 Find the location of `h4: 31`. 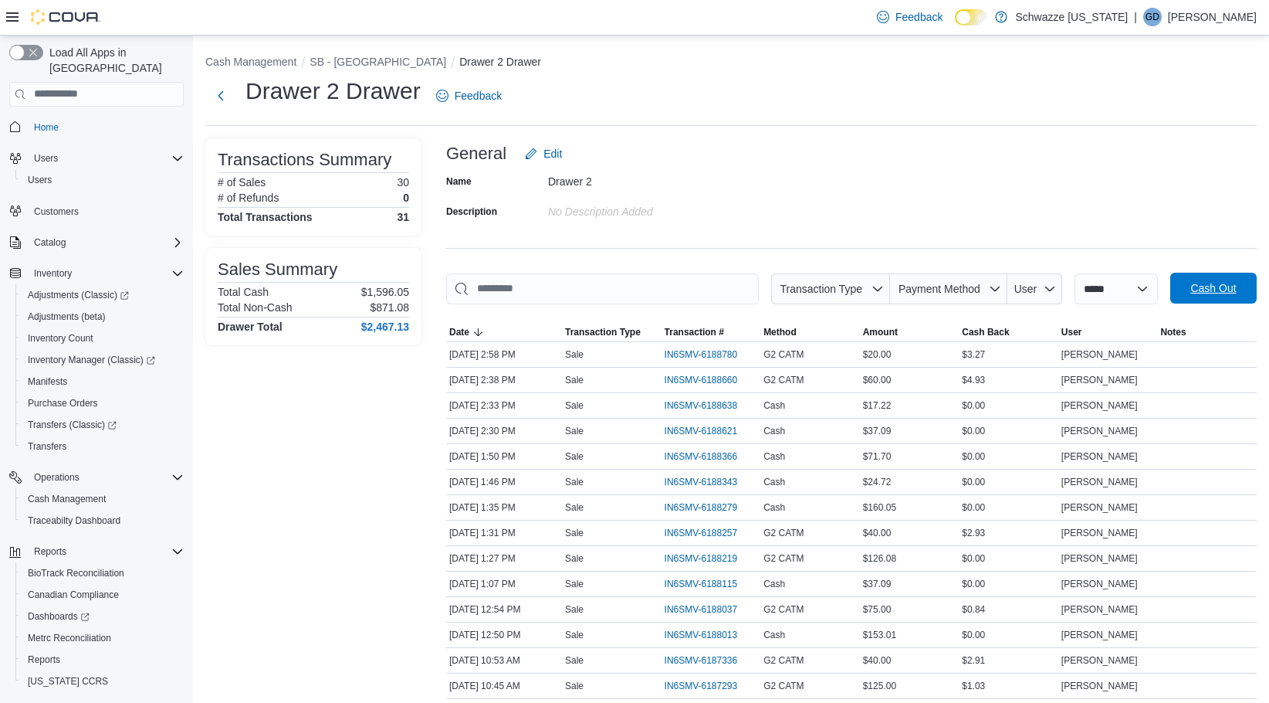

h4: 31 is located at coordinates (403, 217).